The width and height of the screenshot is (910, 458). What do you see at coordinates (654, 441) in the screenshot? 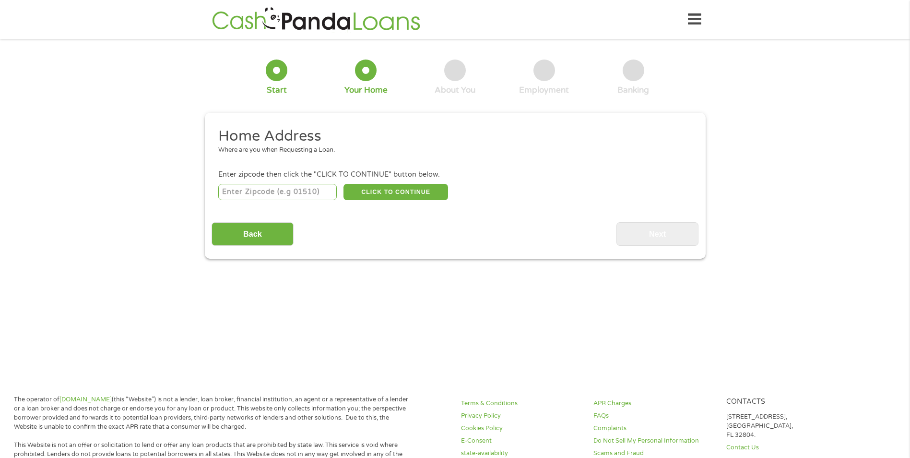
I see `a: Do Not Sell My Personal Information` at bounding box center [654, 441].